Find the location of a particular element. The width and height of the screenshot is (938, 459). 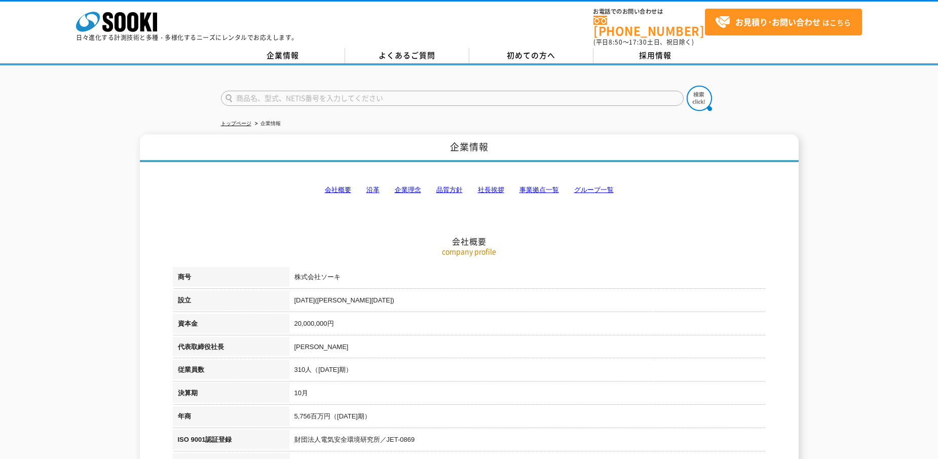

span: 17:30 is located at coordinates (638, 42).